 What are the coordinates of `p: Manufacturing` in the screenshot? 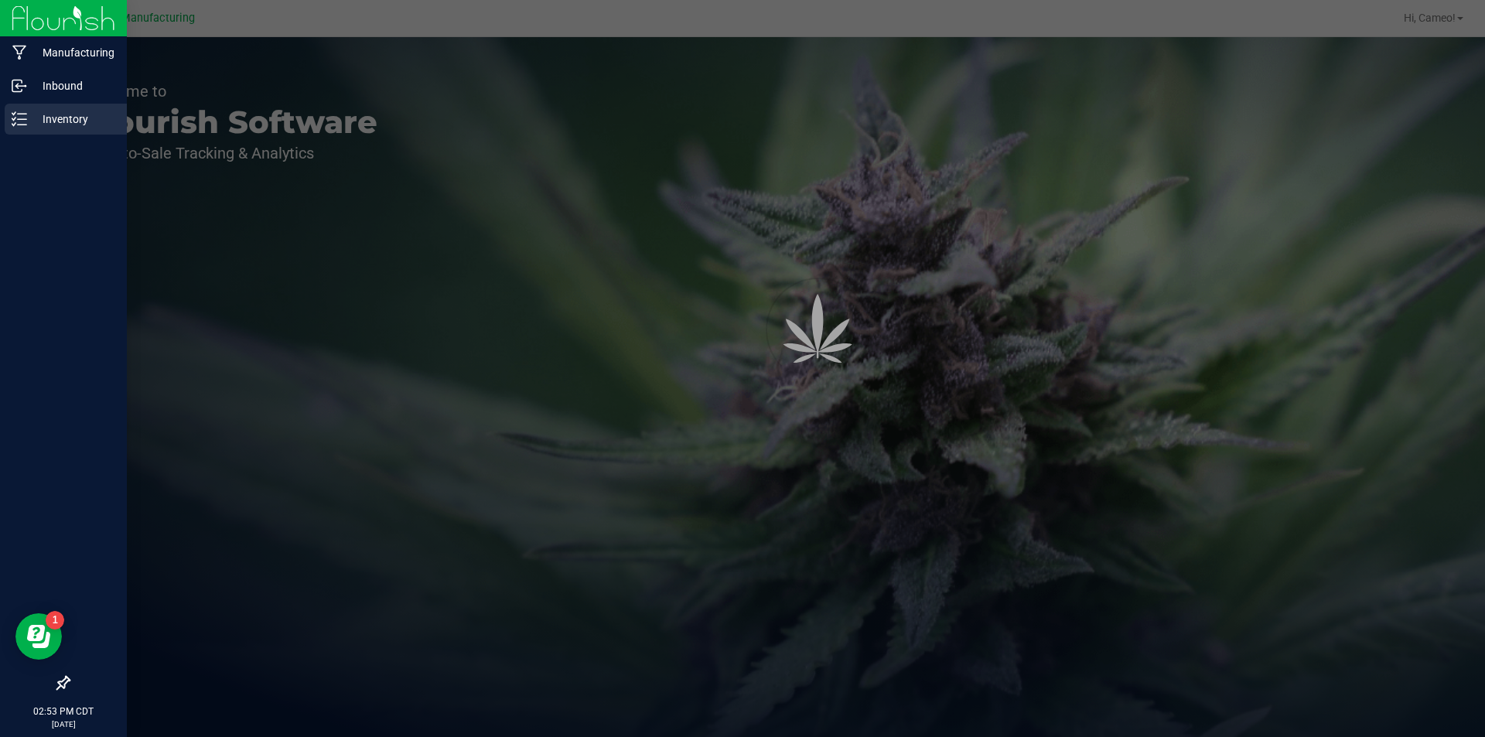 It's located at (73, 53).